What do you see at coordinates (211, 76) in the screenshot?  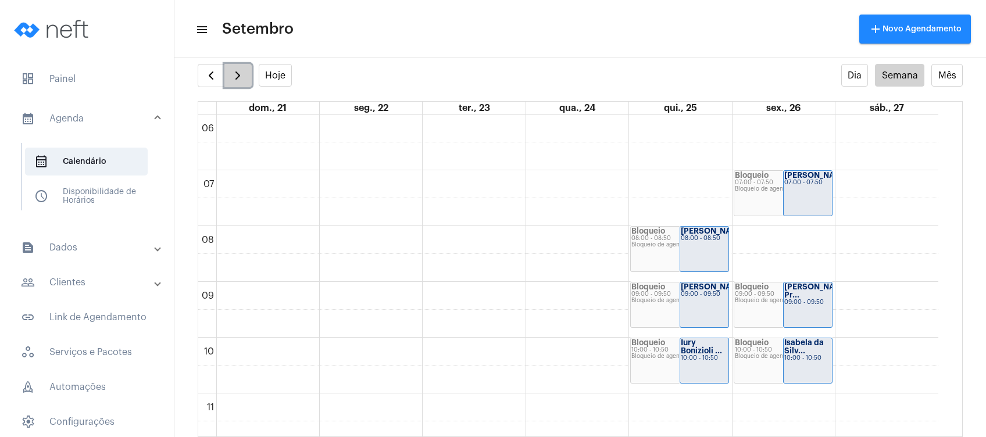 I see `button: Semana Anterior` at bounding box center [211, 76].